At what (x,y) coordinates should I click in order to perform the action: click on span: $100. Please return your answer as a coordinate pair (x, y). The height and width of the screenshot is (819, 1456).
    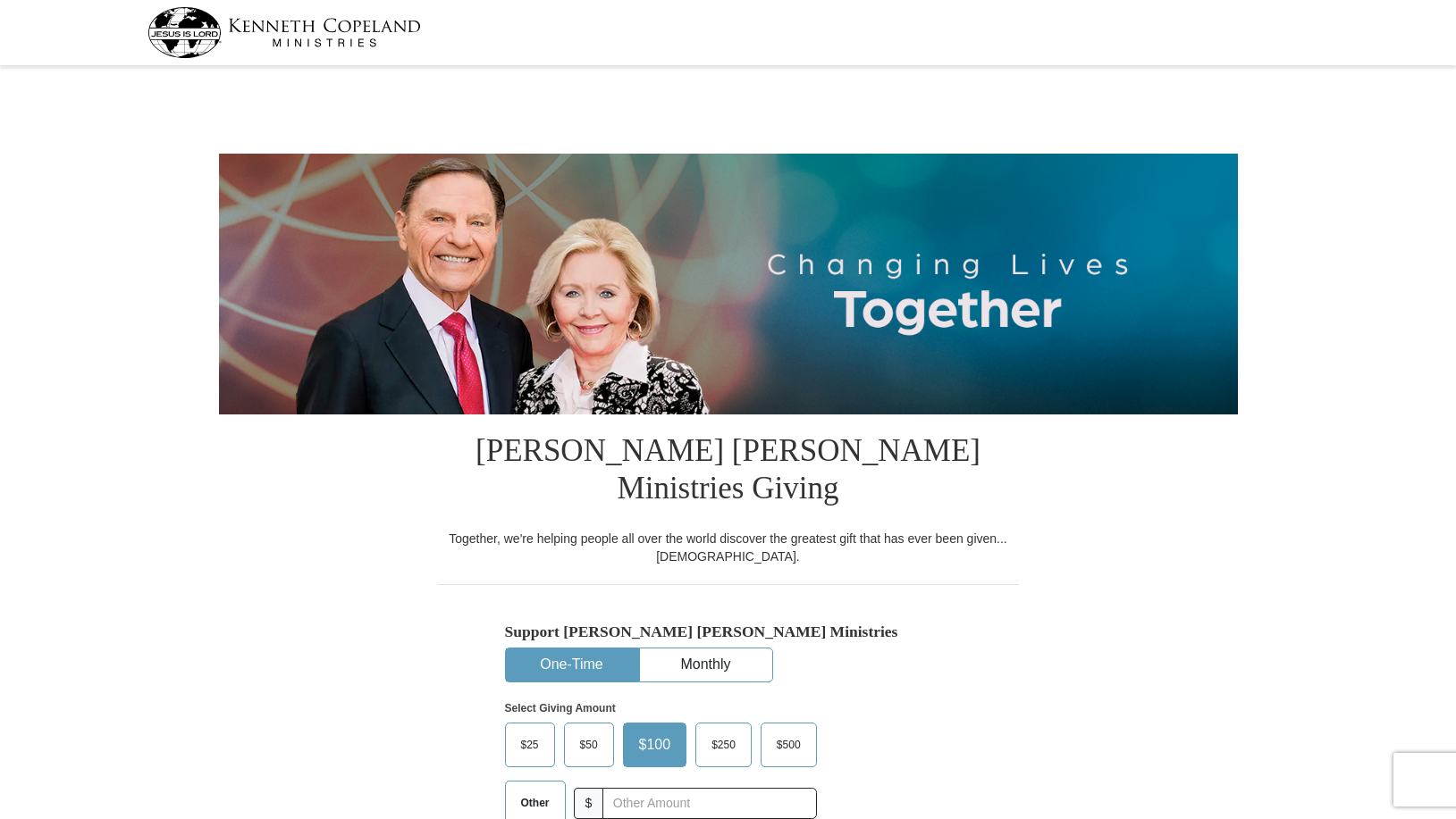
    Looking at the image, I should click on (656, 745).